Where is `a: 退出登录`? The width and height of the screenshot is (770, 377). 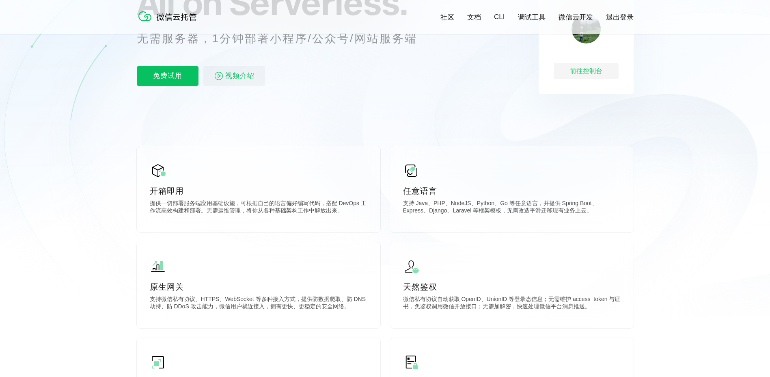
a: 退出登录 is located at coordinates (620, 17).